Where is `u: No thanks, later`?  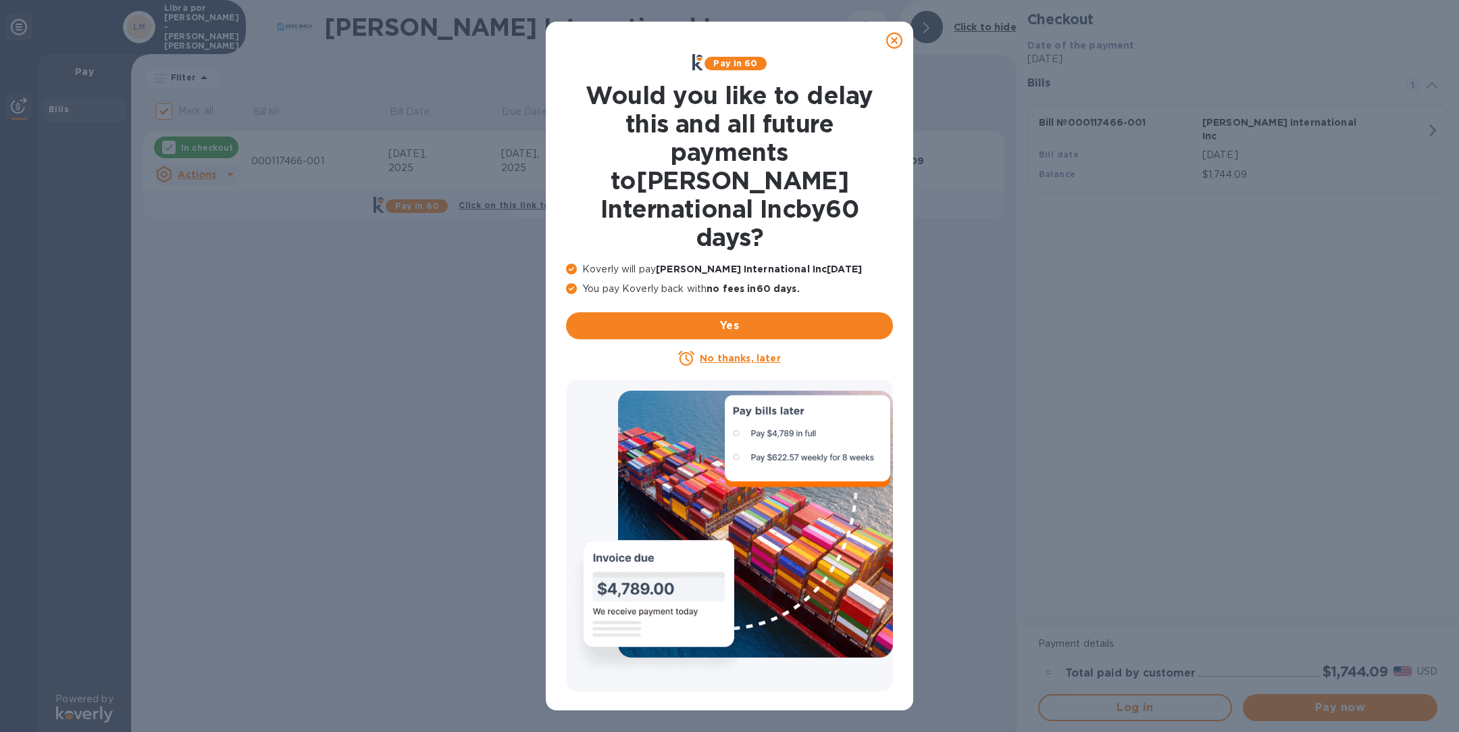 u: No thanks, later is located at coordinates (740, 358).